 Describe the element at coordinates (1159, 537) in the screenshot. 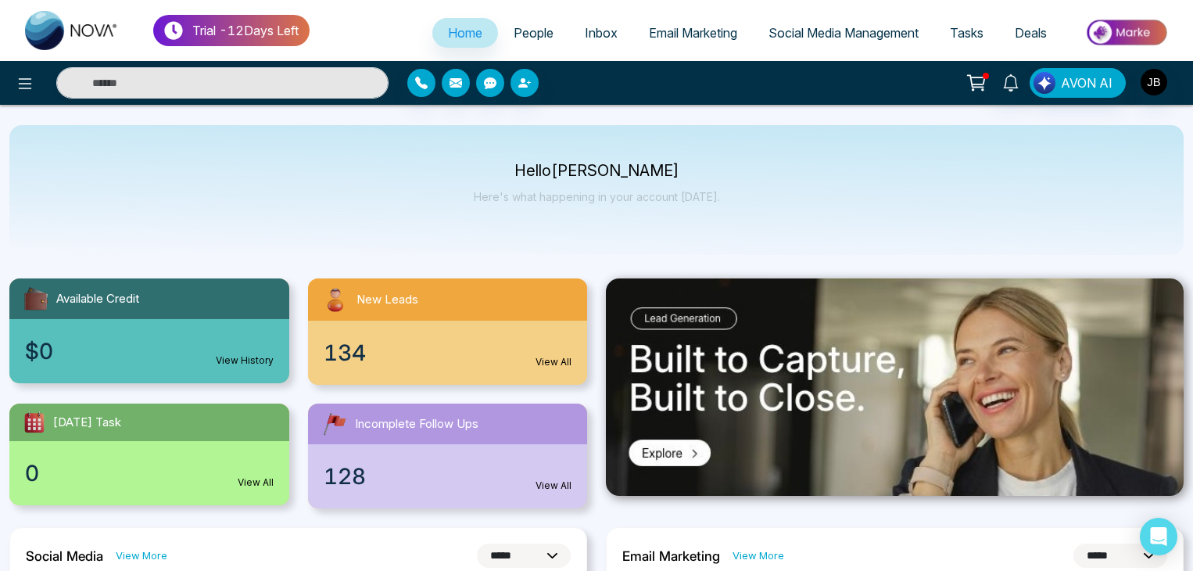

I see `div: Open Intercom Messenger` at that location.